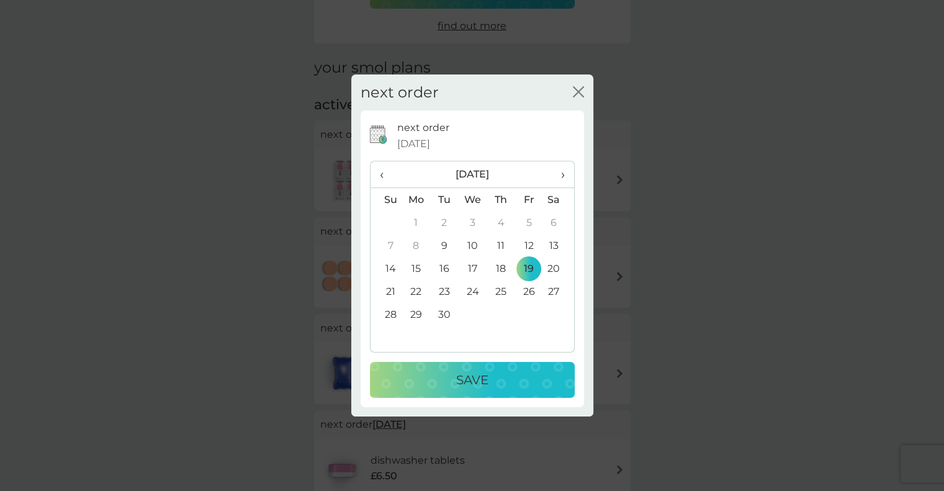 Image resolution: width=944 pixels, height=491 pixels. I want to click on th: Mo, so click(416, 200).